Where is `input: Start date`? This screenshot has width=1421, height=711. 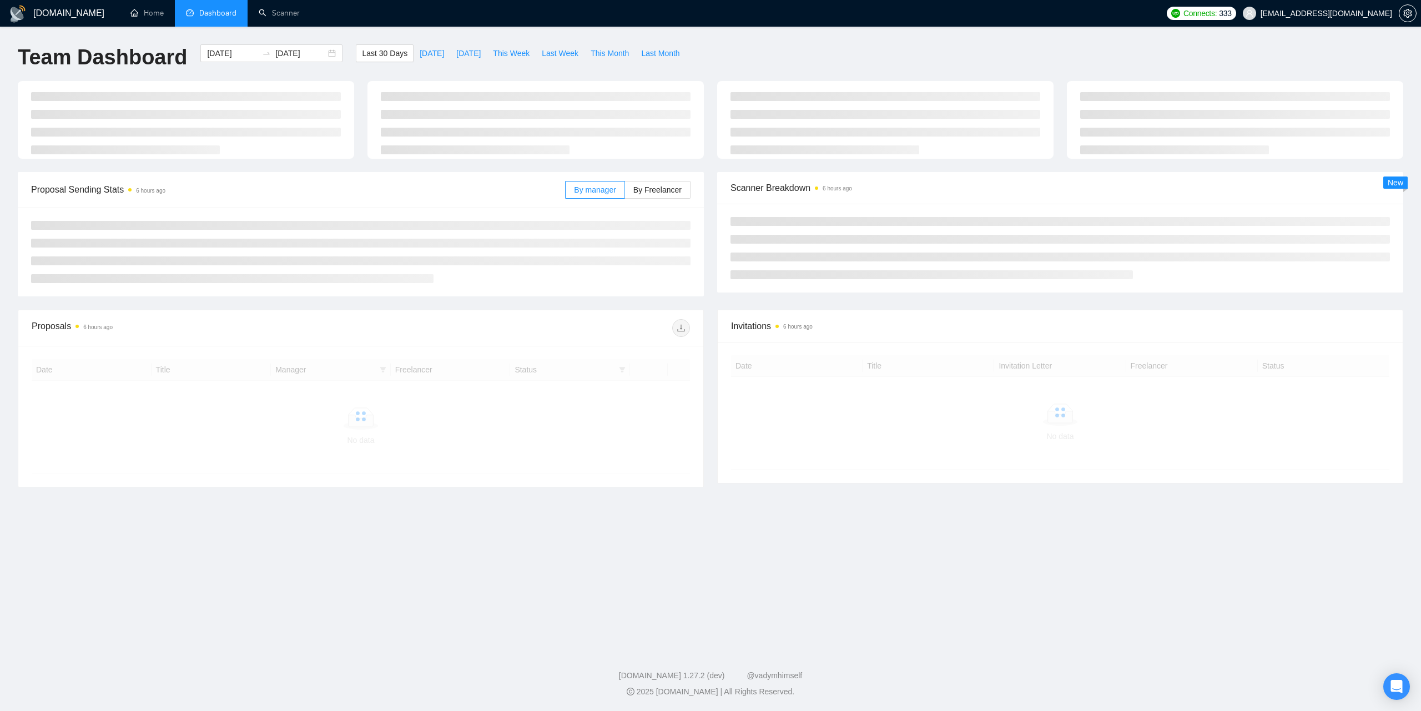 input: Start date is located at coordinates (232, 53).